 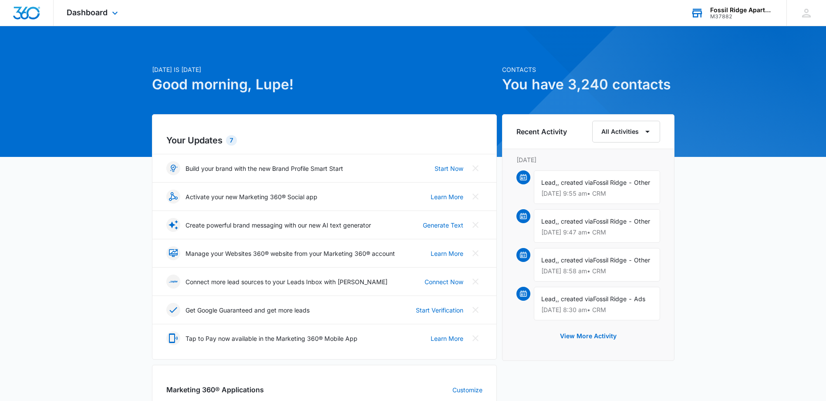 What do you see at coordinates (443, 225) in the screenshot?
I see `a: Generate Text` at bounding box center [443, 225].